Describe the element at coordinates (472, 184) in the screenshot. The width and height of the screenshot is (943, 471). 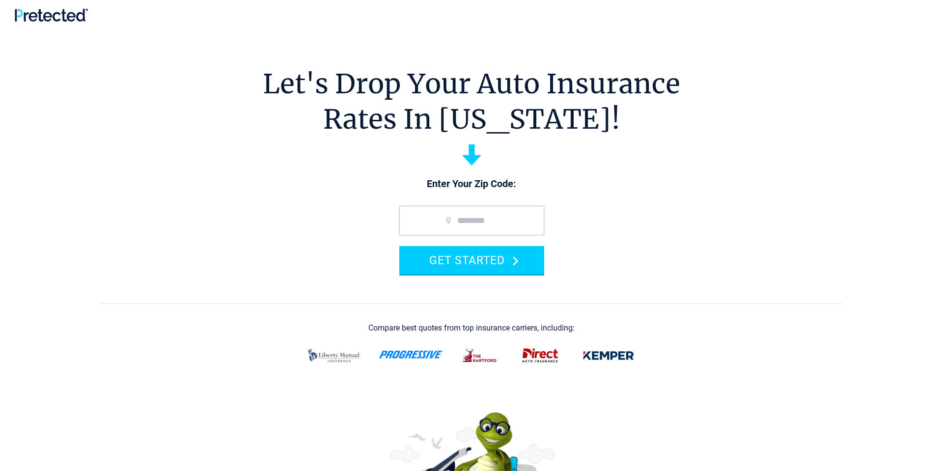
I see `p: Enter Your Zip Code:` at that location.